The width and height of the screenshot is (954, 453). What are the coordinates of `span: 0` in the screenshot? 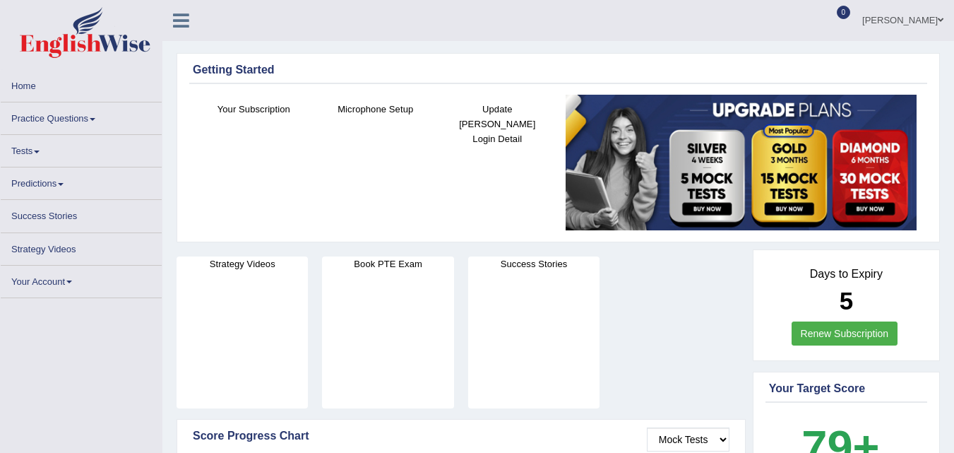 It's located at (844, 12).